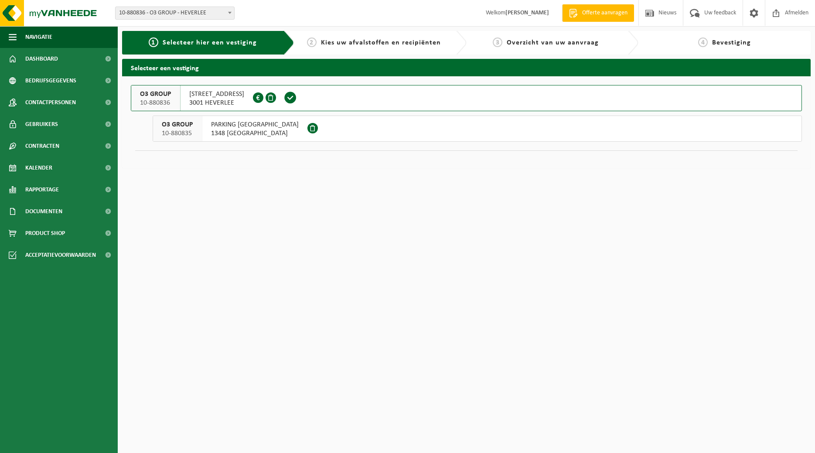 The height and width of the screenshot is (453, 815). What do you see at coordinates (41, 59) in the screenshot?
I see `span: Dashboard` at bounding box center [41, 59].